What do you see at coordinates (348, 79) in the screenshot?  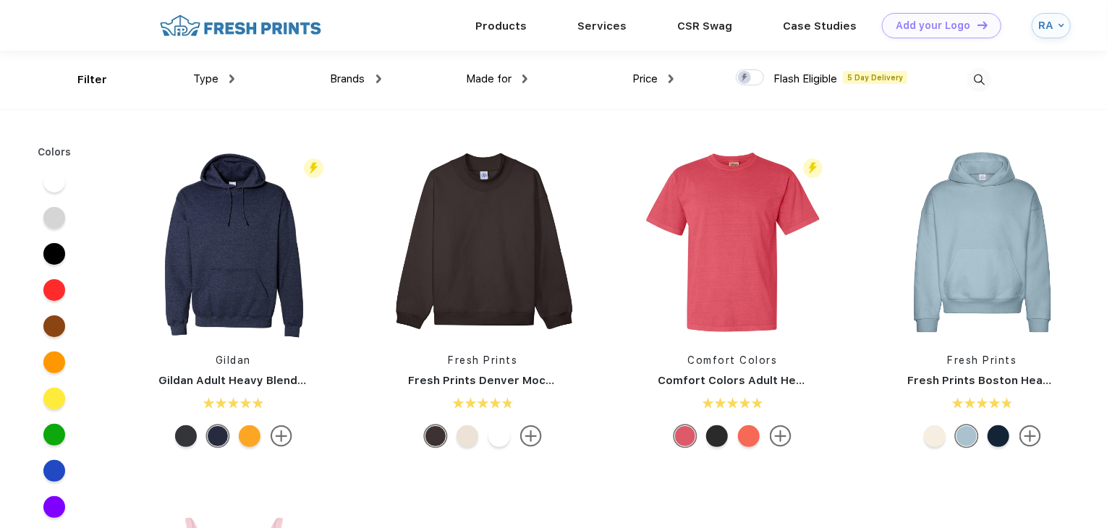 I see `span: Brands` at bounding box center [348, 79].